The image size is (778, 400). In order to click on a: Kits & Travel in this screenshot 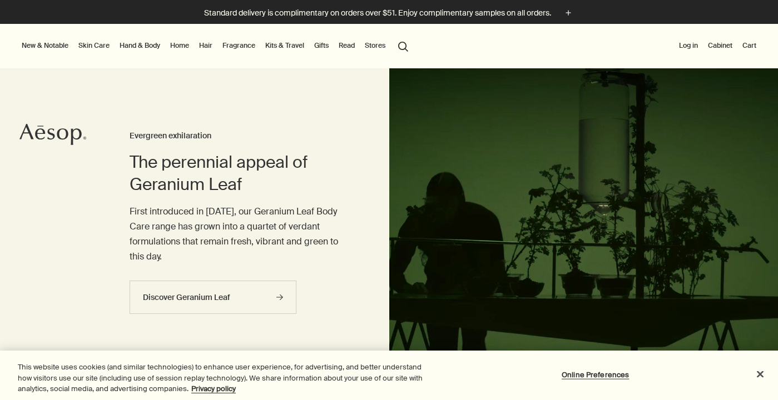, I will do `click(285, 46)`.